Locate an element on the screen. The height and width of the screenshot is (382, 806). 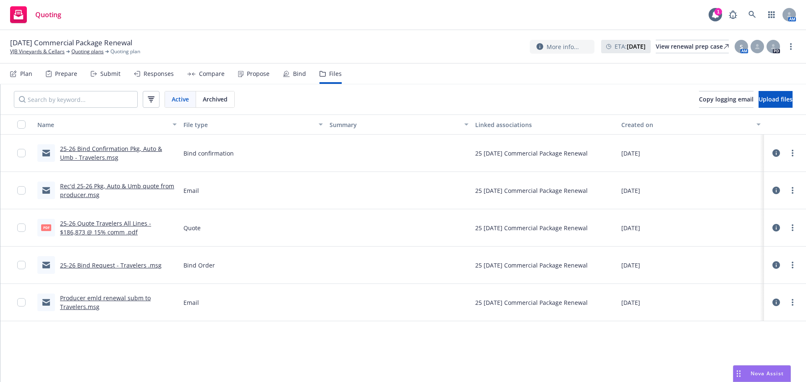
a: Search is located at coordinates (752, 15).